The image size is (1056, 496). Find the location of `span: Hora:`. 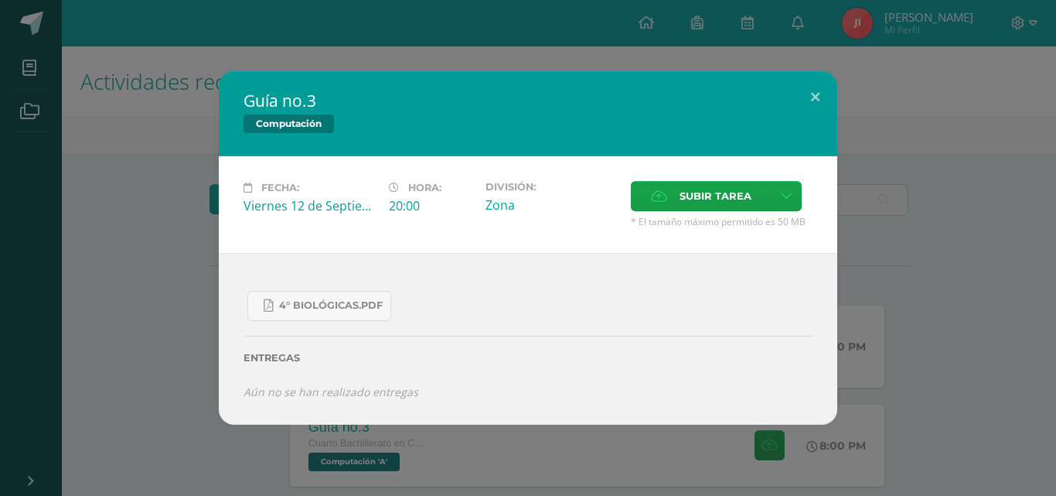

span: Hora: is located at coordinates (424, 187).